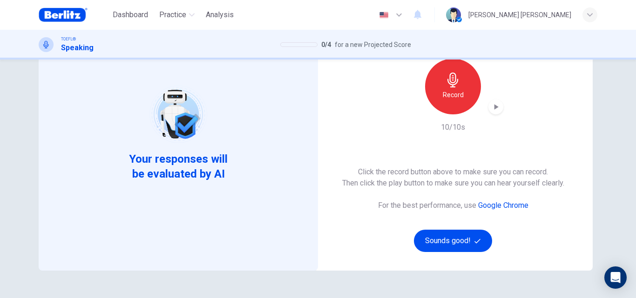 Image resolution: width=636 pixels, height=298 pixels. Describe the element at coordinates (63, 15) in the screenshot. I see `img: Berlitz Brasil logo` at that location.